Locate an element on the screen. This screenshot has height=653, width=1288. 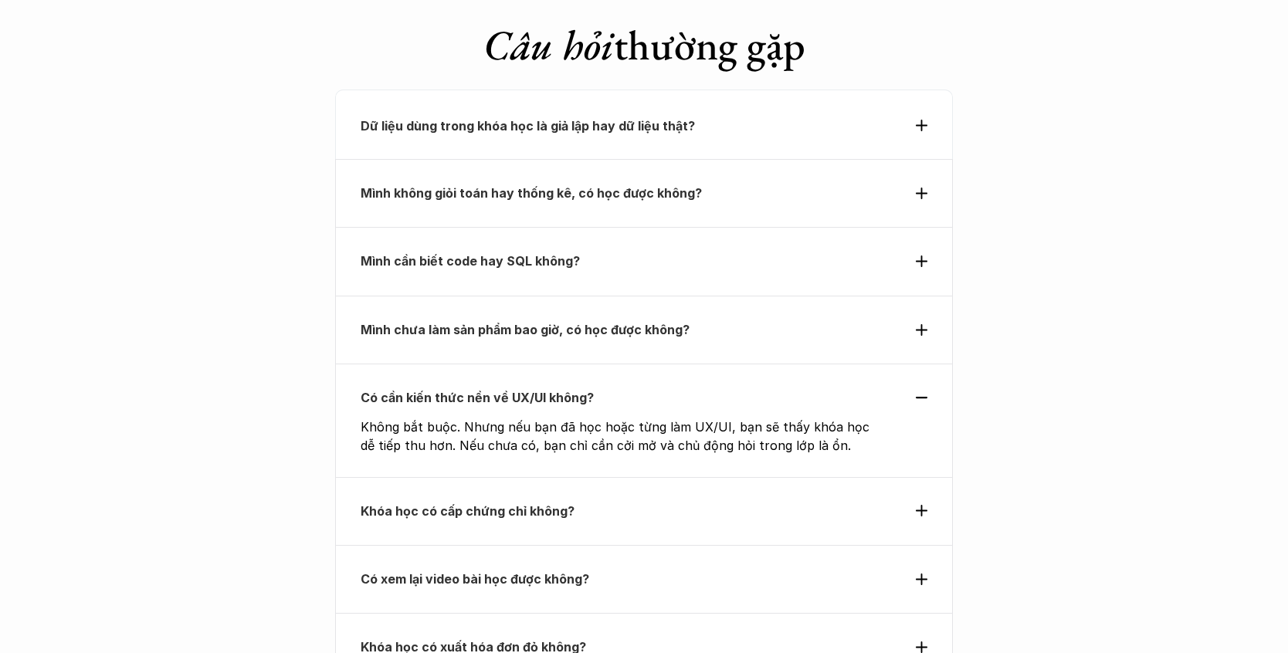
strong: Mình không giỏi toán hay thống kê, có học được không? is located at coordinates (531, 193).